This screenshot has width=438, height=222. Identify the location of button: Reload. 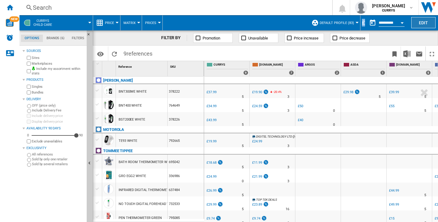
(114, 53).